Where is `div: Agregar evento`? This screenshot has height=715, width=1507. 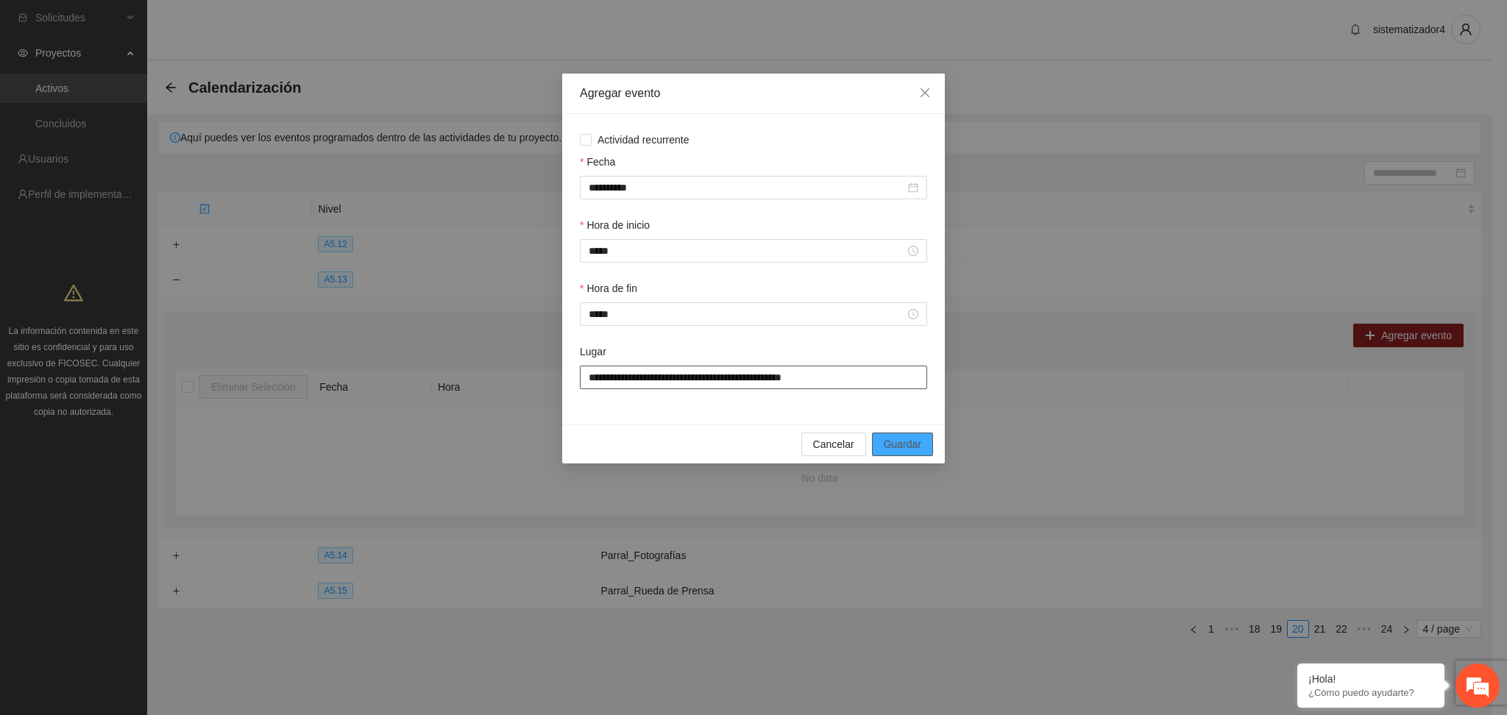
div: Agregar evento is located at coordinates (754, 93).